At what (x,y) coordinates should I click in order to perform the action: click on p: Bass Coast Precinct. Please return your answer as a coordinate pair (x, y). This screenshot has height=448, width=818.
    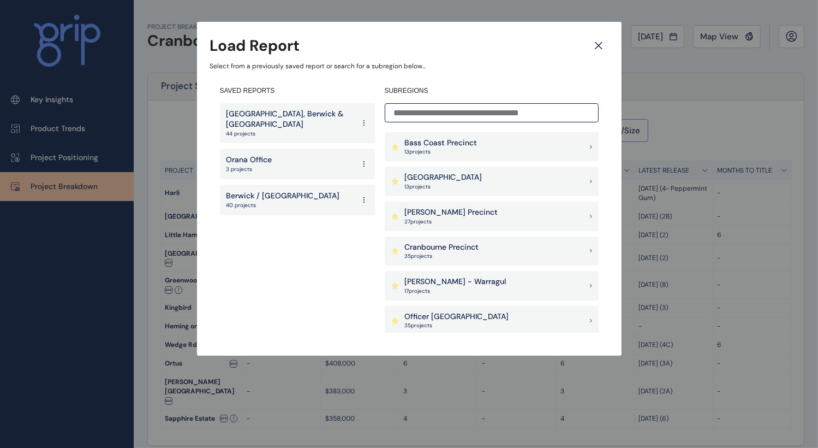
    Looking at the image, I should click on (441, 143).